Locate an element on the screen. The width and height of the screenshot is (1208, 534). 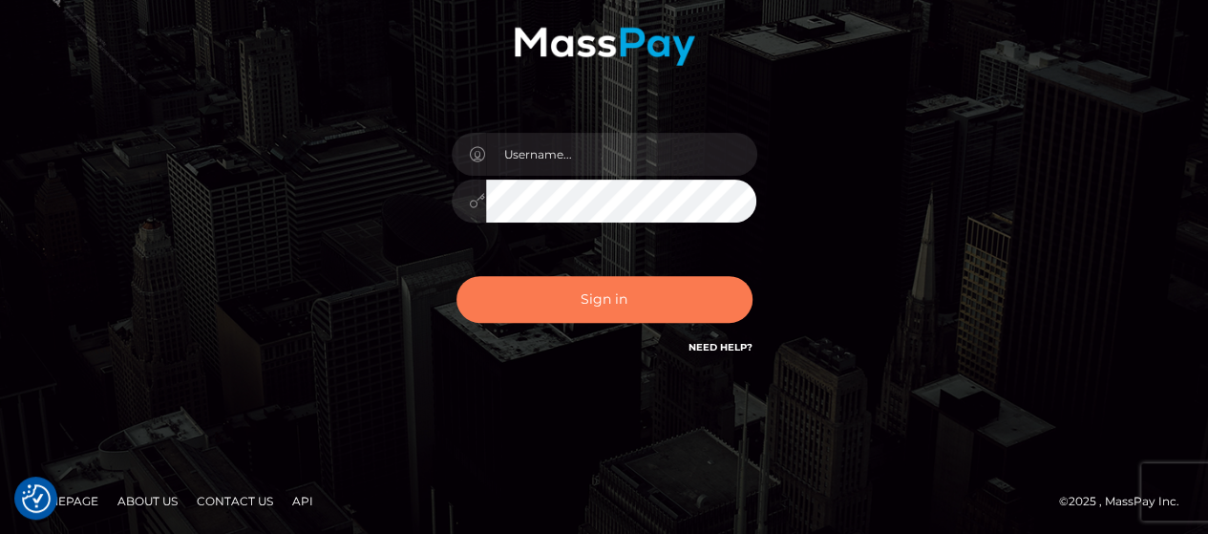
a: Contact Us is located at coordinates (235, 501).